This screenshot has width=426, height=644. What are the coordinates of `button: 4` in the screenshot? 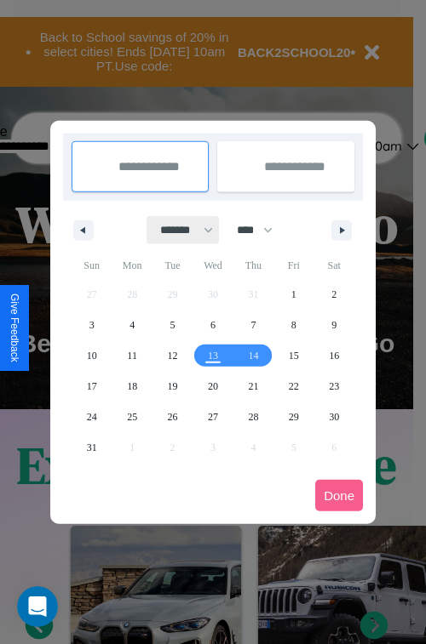 It's located at (131, 325).